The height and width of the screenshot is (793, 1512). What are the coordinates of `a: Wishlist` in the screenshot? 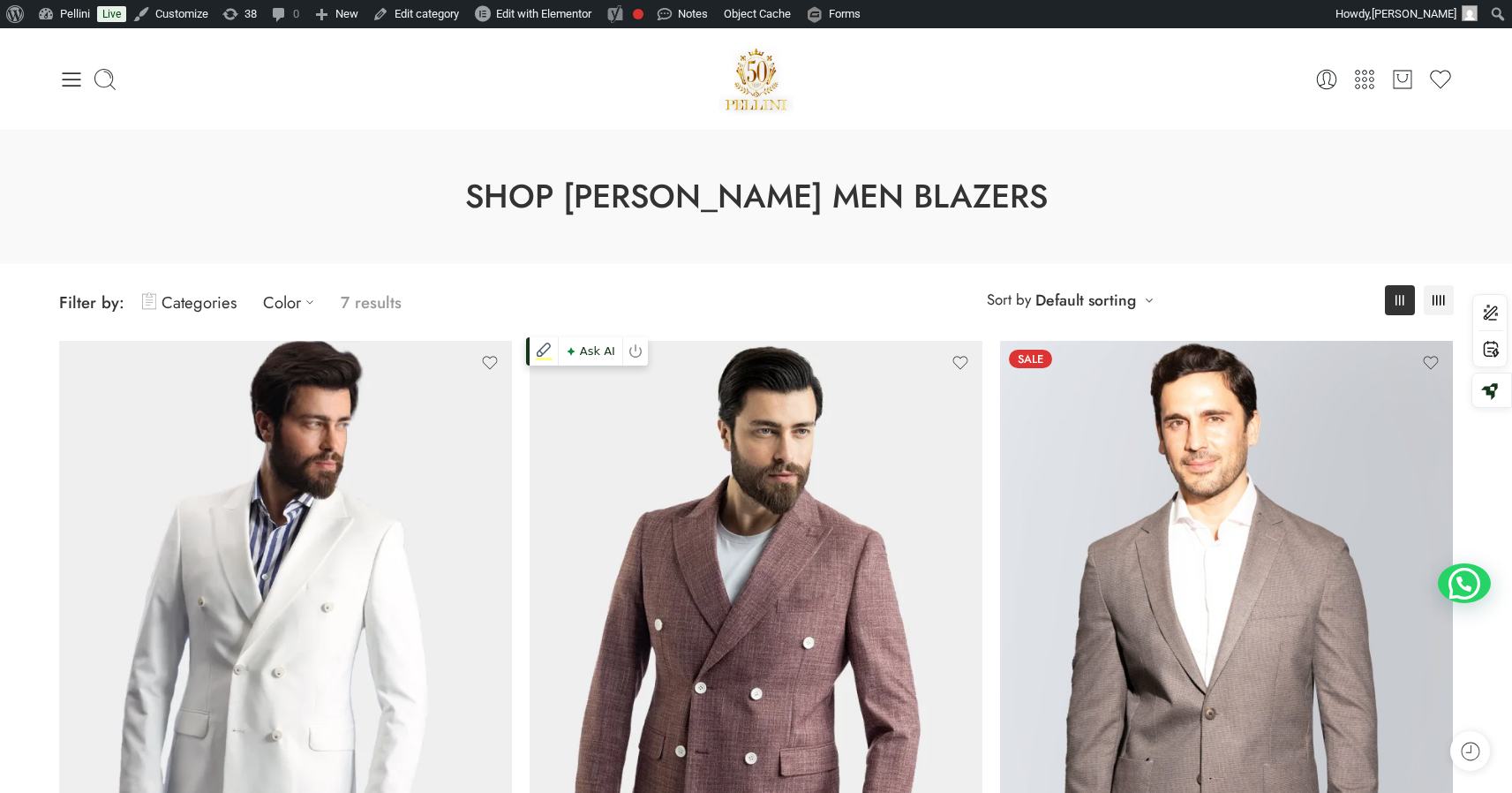 It's located at (1441, 80).